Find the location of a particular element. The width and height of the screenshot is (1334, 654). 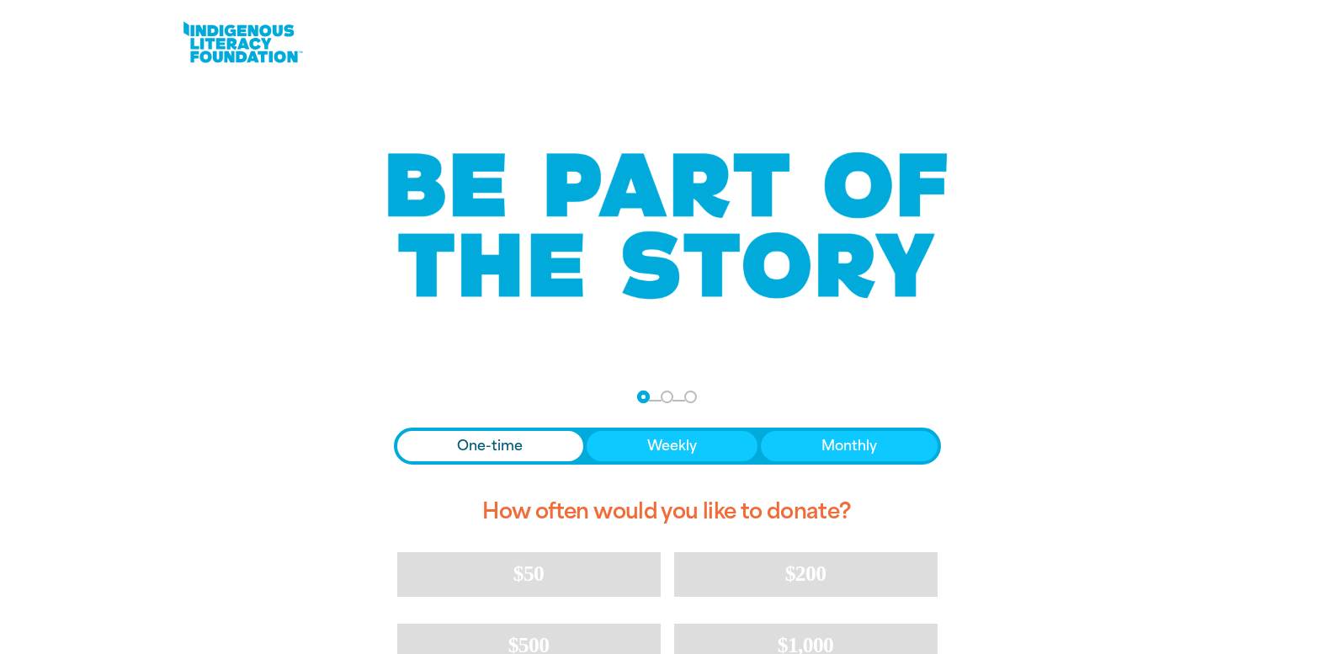

span: Monthly is located at coordinates (849, 446).